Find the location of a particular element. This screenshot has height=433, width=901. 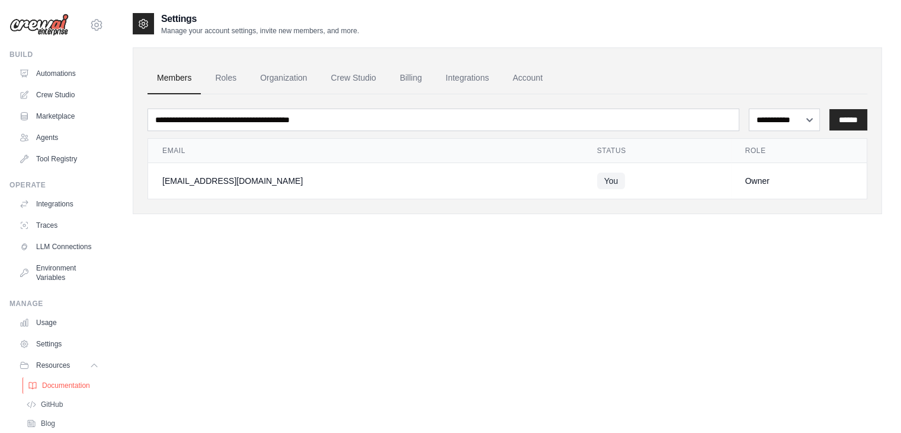

div: Owner is located at coordinates (800, 181).